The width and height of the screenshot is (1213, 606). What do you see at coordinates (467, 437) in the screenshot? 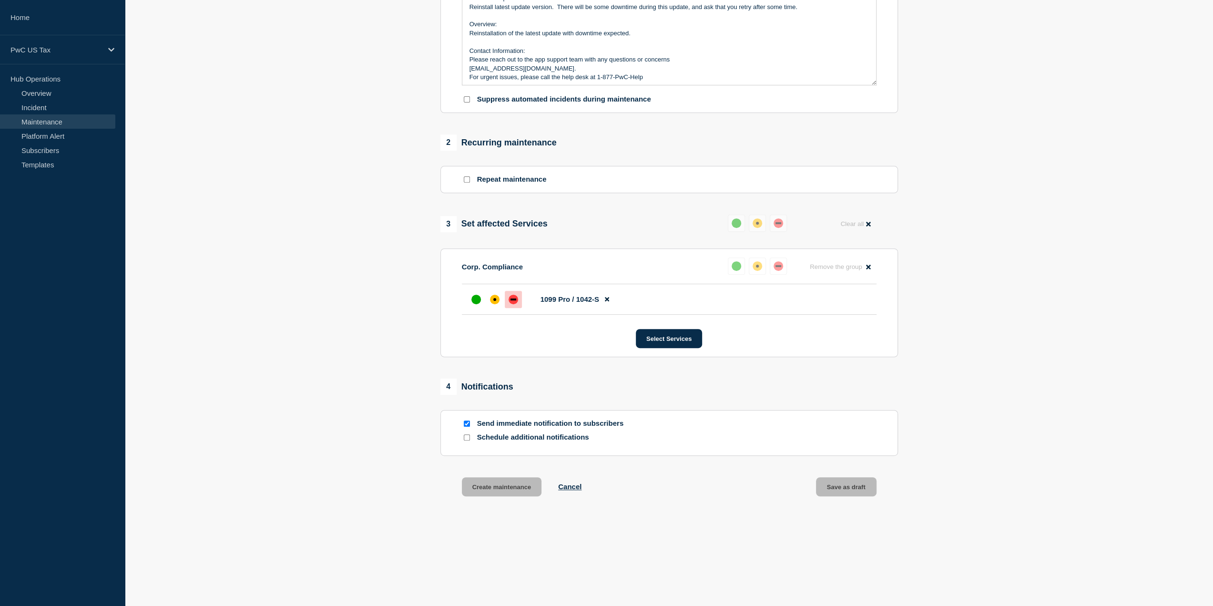
I see `input: Schedule additional notifications` at bounding box center [467, 437].